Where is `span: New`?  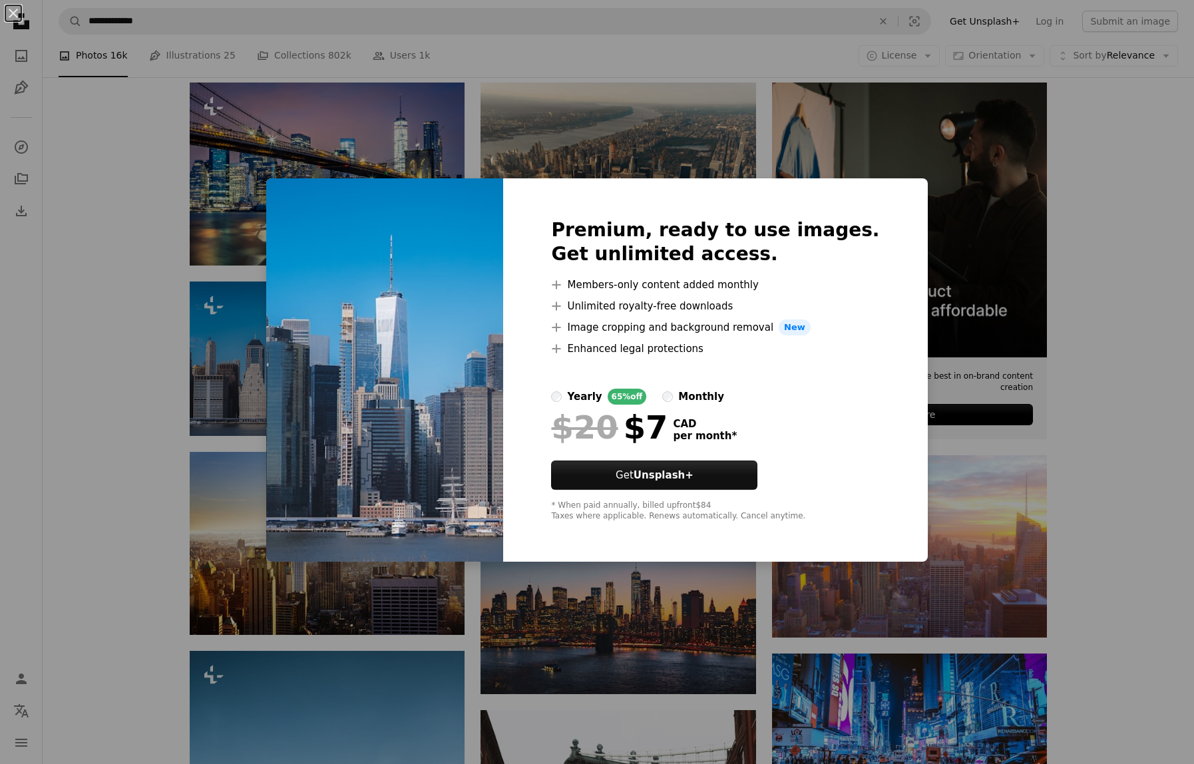
span: New is located at coordinates (795, 327).